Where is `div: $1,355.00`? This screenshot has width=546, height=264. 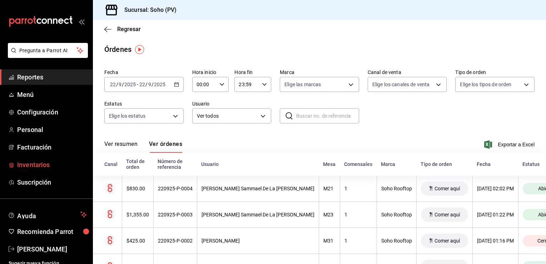
div: $1,355.00 is located at coordinates (138, 214).